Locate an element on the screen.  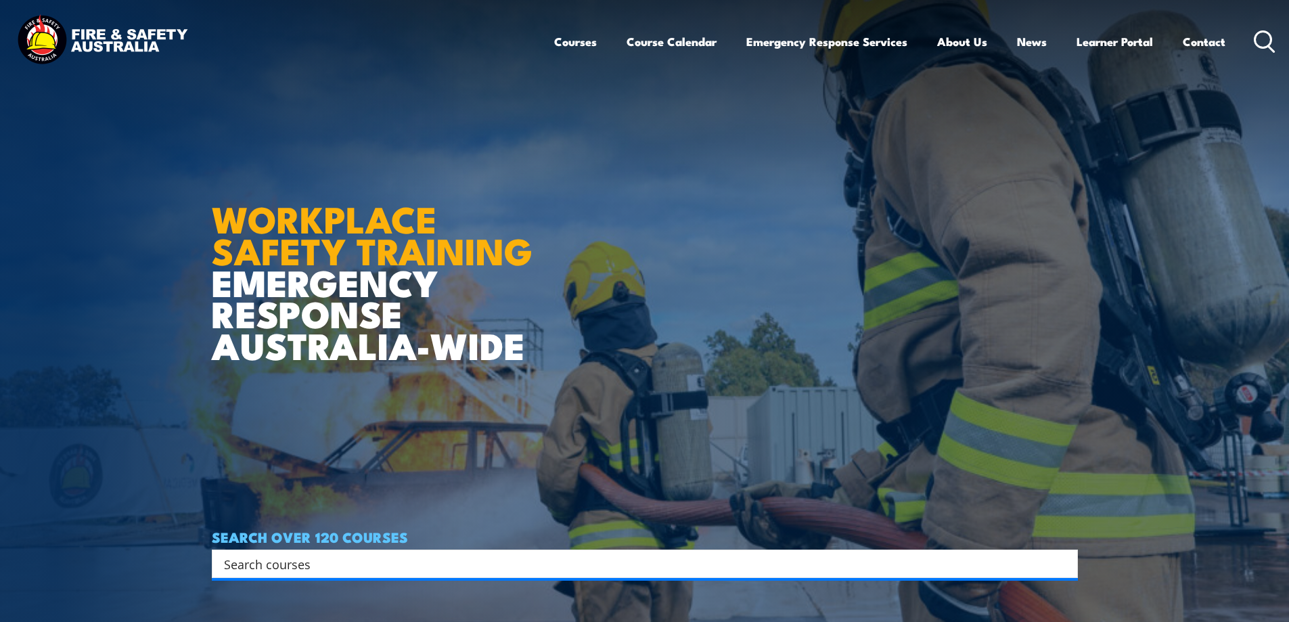
input: Search input is located at coordinates (636, 564).